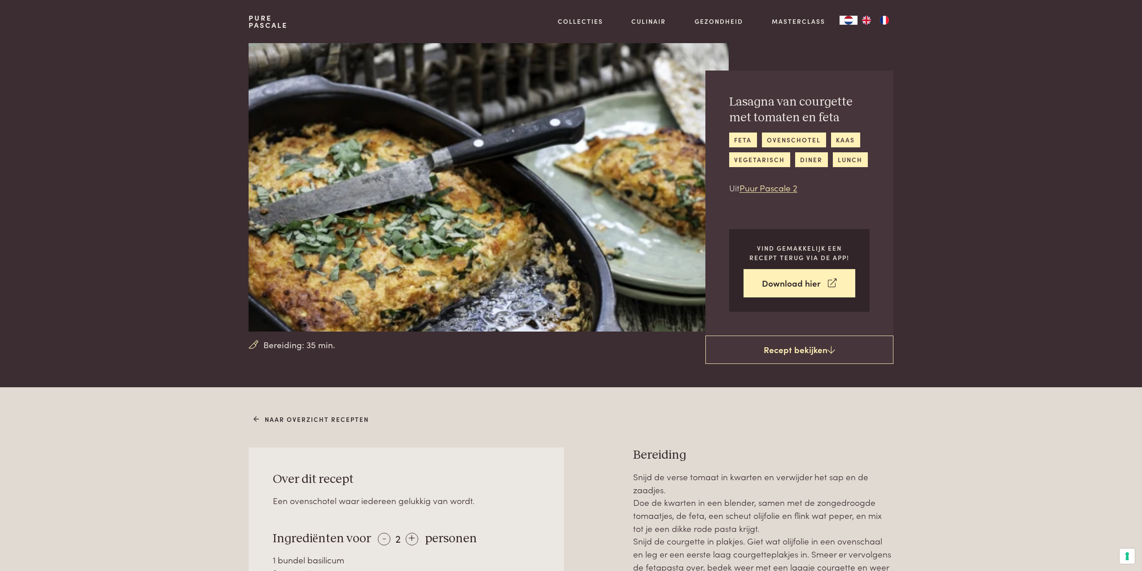 This screenshot has width=1142, height=571. What do you see at coordinates (649, 21) in the screenshot?
I see `a: Culinair` at bounding box center [649, 21].